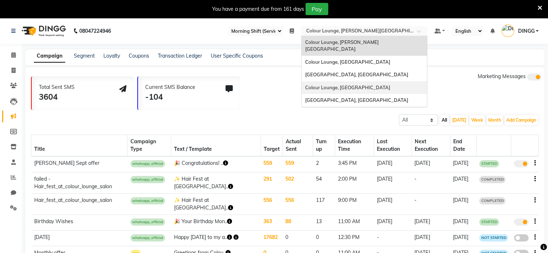 The height and width of the screenshot is (253, 548). I want to click on td: 88, so click(297, 223).